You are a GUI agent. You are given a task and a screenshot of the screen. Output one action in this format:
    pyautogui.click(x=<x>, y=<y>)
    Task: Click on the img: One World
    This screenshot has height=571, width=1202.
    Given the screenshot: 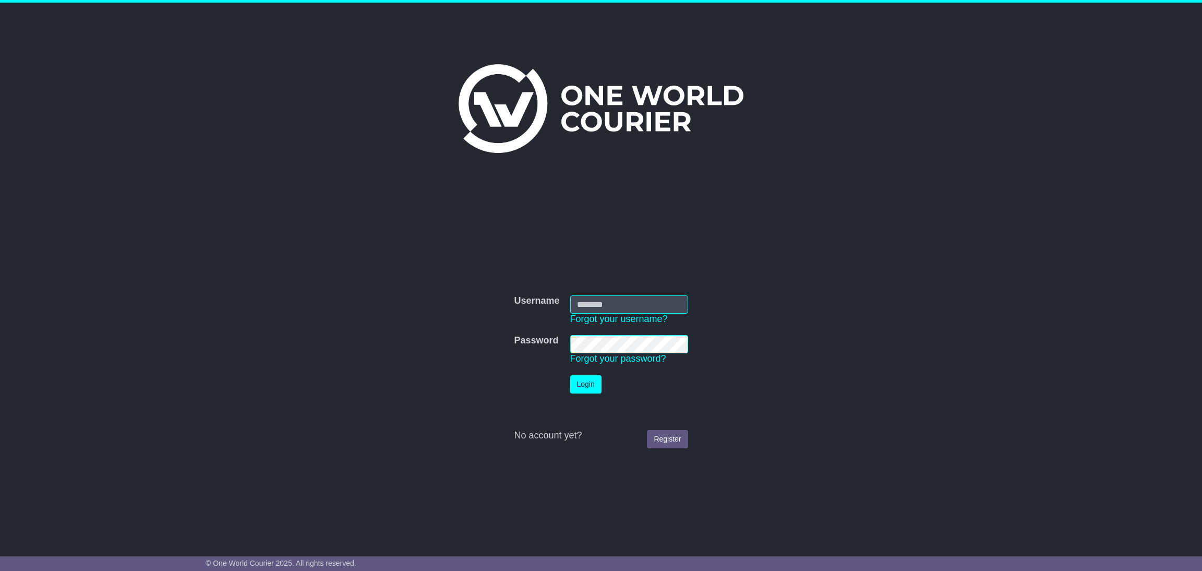 What is the action you would take?
    pyautogui.click(x=601, y=109)
    